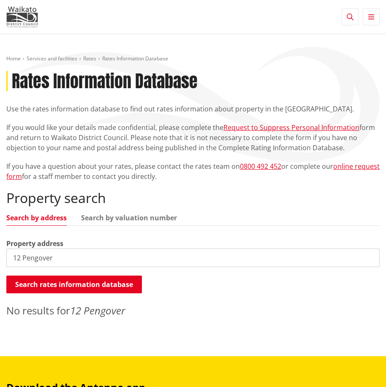 Image resolution: width=386 pixels, height=387 pixels. I want to click on a: Services and facilities, so click(52, 58).